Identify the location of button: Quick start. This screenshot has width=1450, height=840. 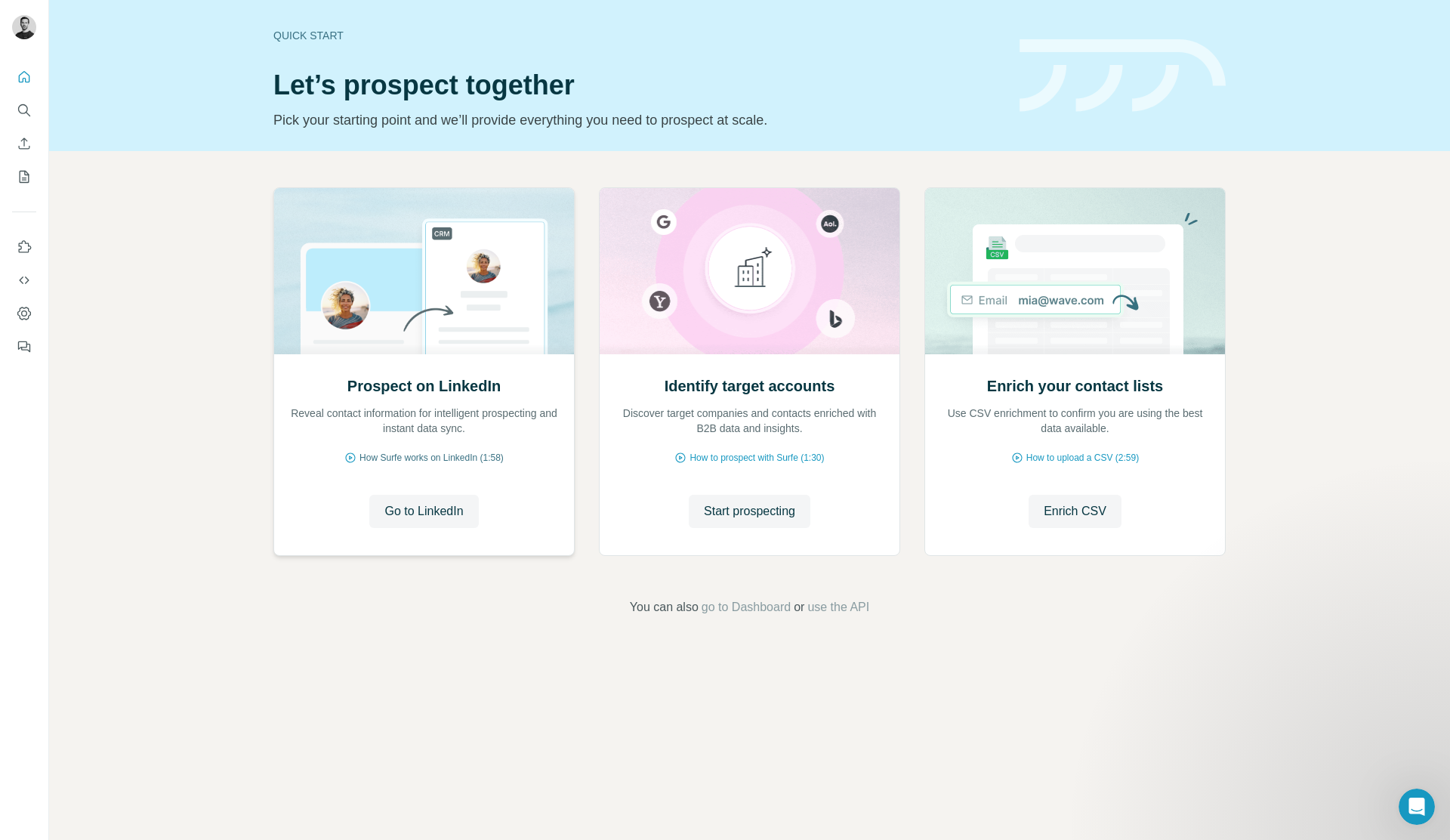
(24, 77).